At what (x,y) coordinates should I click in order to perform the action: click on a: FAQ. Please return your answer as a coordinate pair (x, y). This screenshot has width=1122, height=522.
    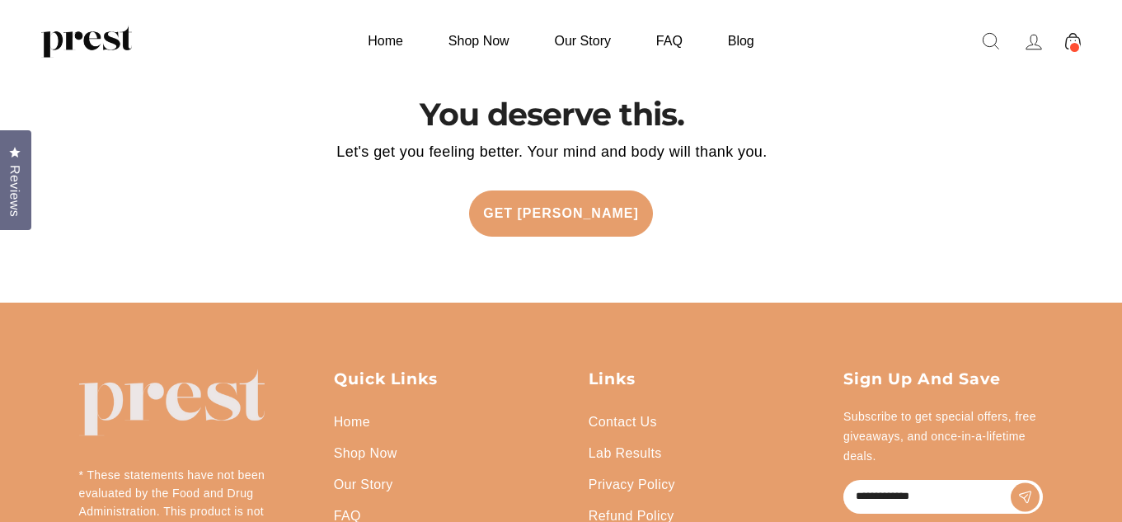
    Looking at the image, I should click on (669, 40).